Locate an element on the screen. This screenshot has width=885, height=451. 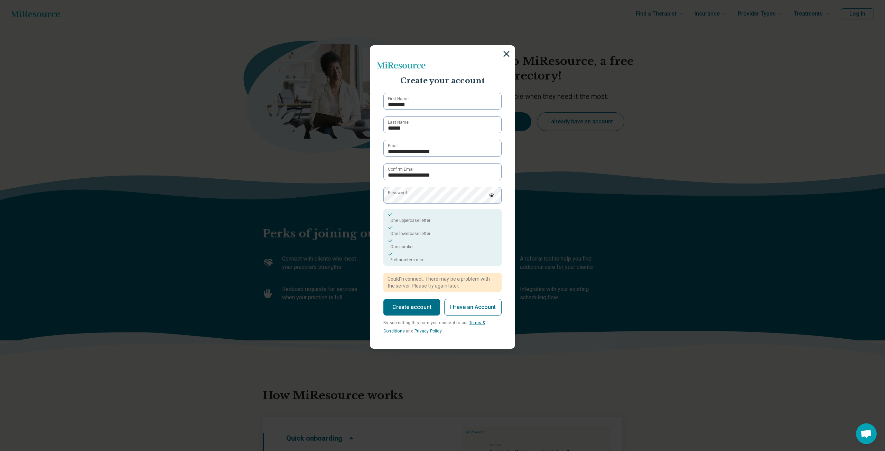
span: 8 characters min is located at coordinates (407, 260).